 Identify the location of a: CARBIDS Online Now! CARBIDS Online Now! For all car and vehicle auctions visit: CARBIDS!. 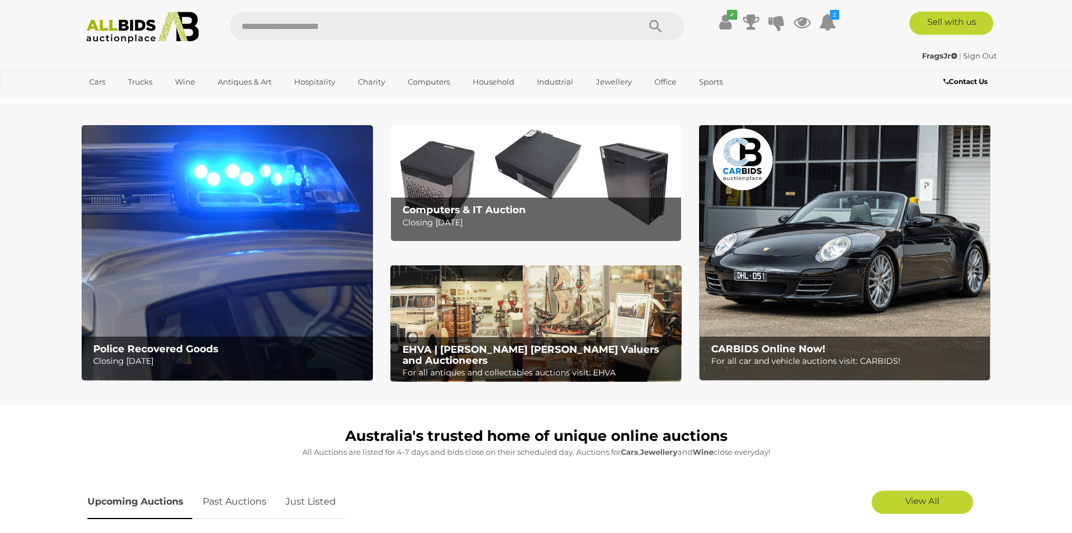
(845, 253).